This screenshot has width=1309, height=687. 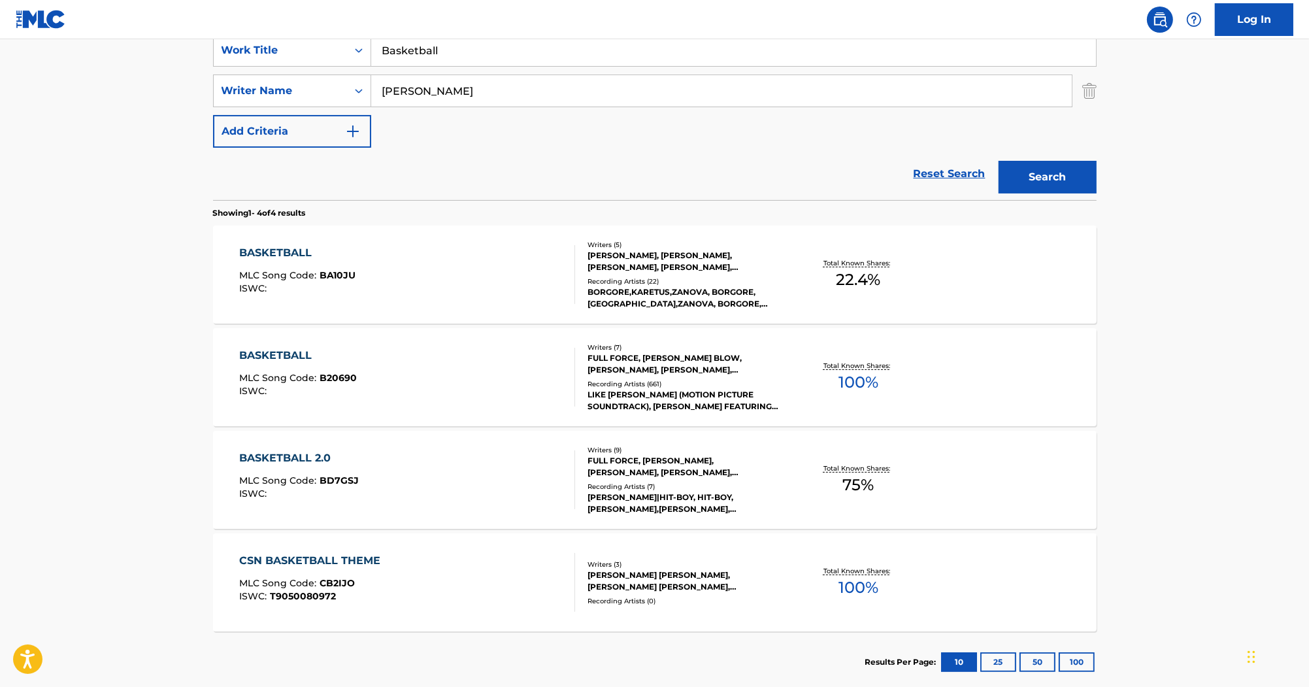 I want to click on div: Recording Artists ( 22 ), so click(x=686, y=281).